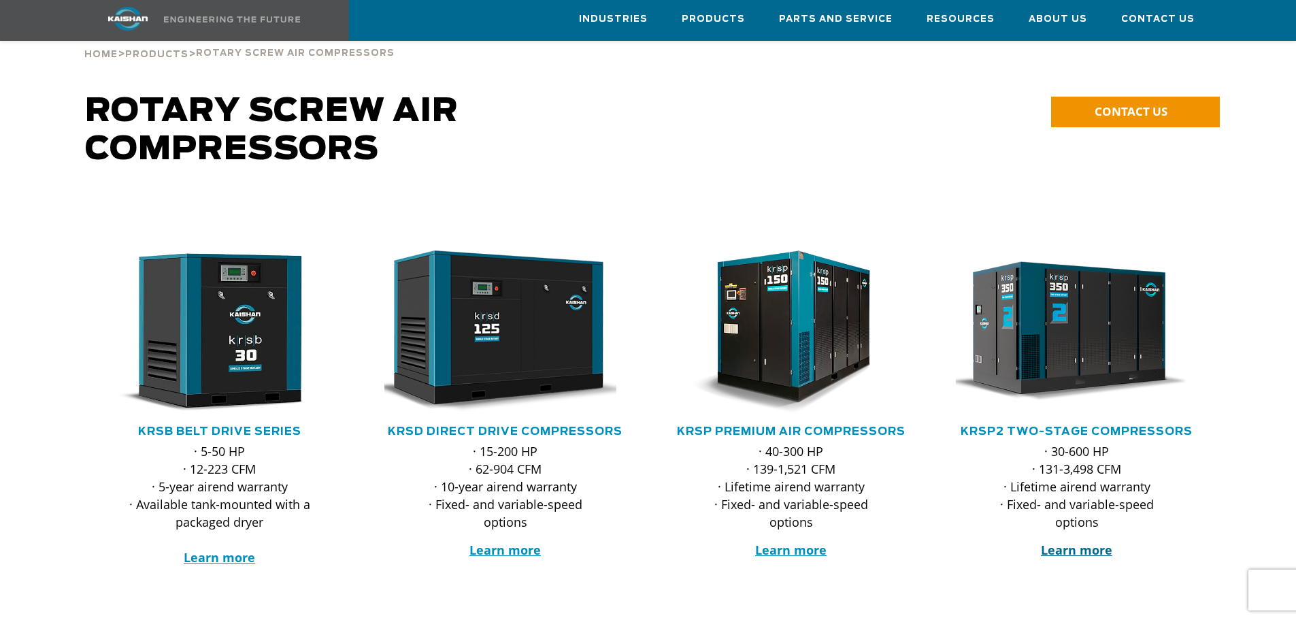 The image size is (1296, 620). I want to click on img: krsp350, so click(1067, 332).